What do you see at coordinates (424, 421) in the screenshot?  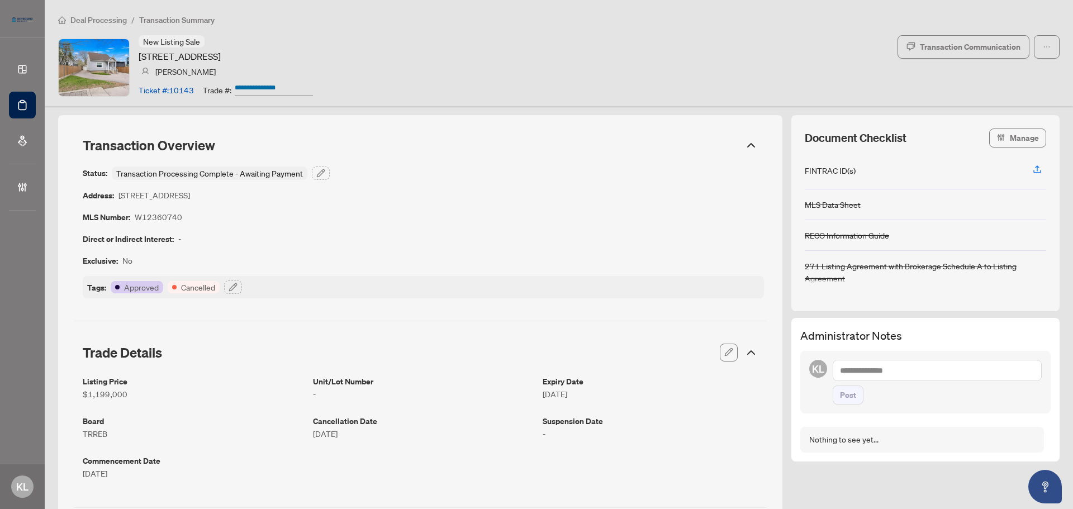 I see `article: Cancellation Date` at bounding box center [424, 421].